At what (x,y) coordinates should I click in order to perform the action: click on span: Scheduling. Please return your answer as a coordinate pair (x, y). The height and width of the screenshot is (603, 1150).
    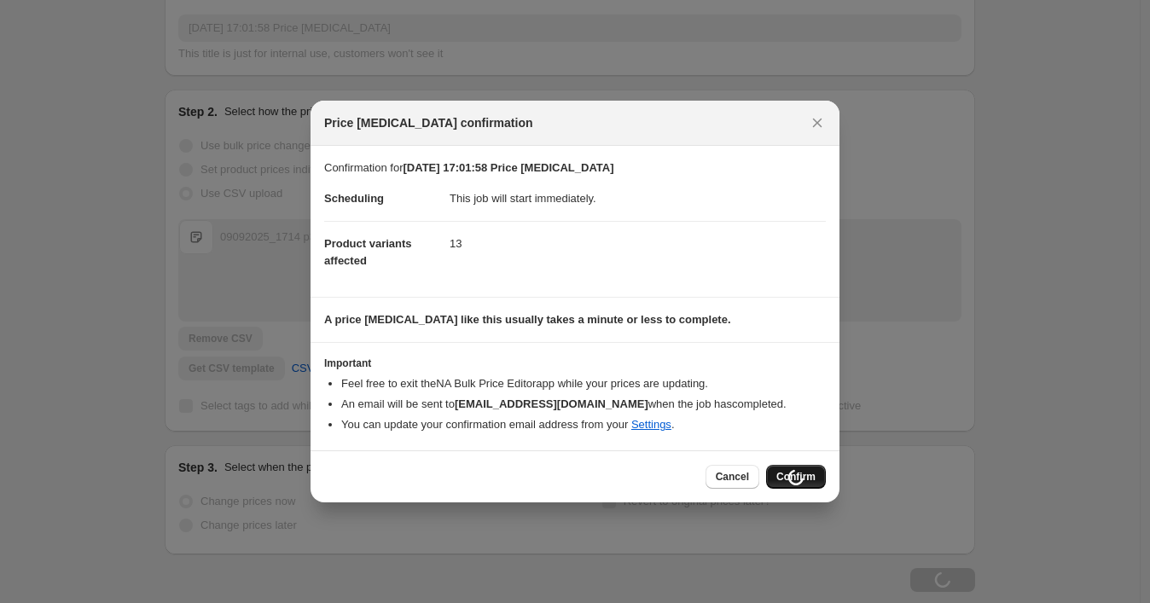
    Looking at the image, I should click on (354, 198).